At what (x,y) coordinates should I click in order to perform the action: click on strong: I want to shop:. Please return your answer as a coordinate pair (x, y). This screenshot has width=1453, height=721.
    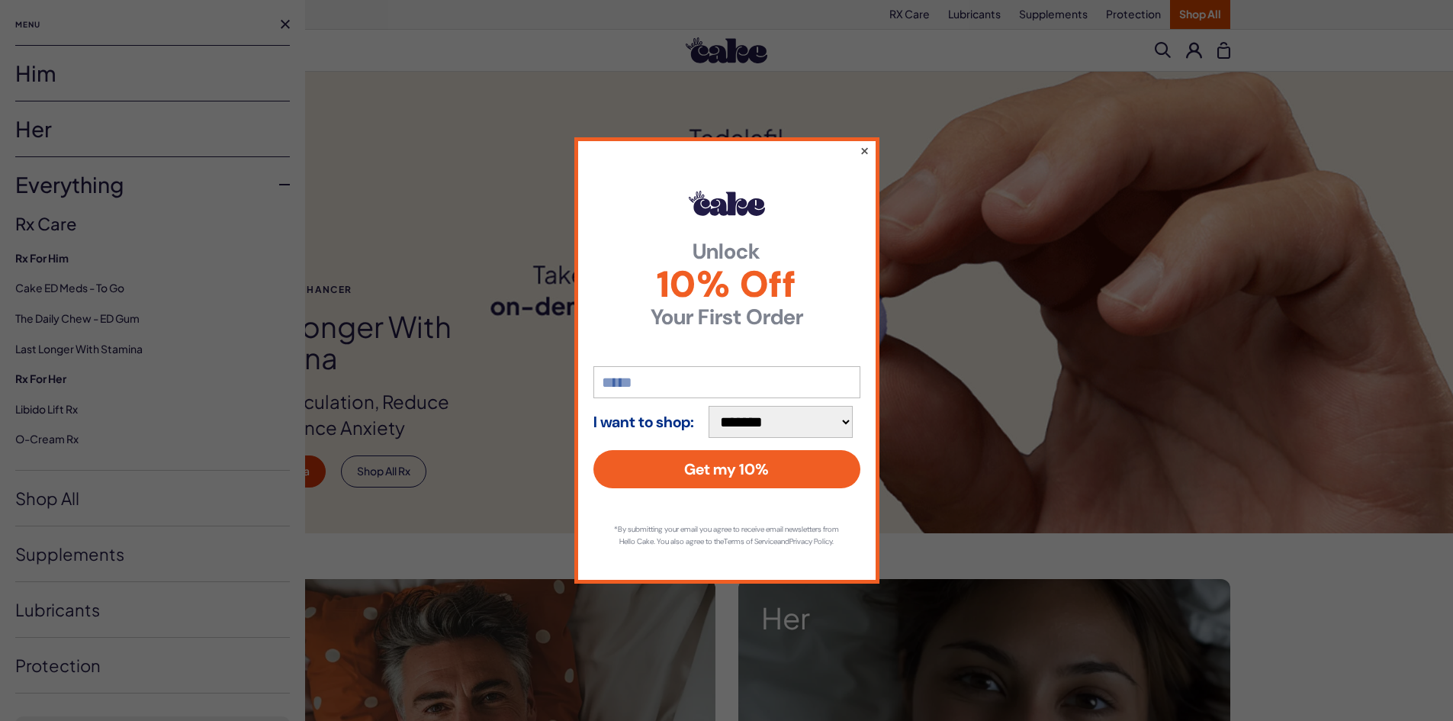
    Looking at the image, I should click on (644, 422).